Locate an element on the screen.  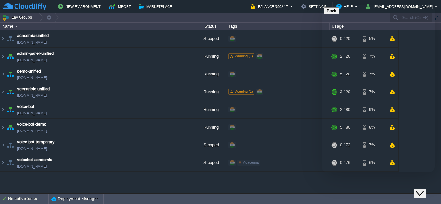
a: voice-bot-demo is located at coordinates (32, 125).